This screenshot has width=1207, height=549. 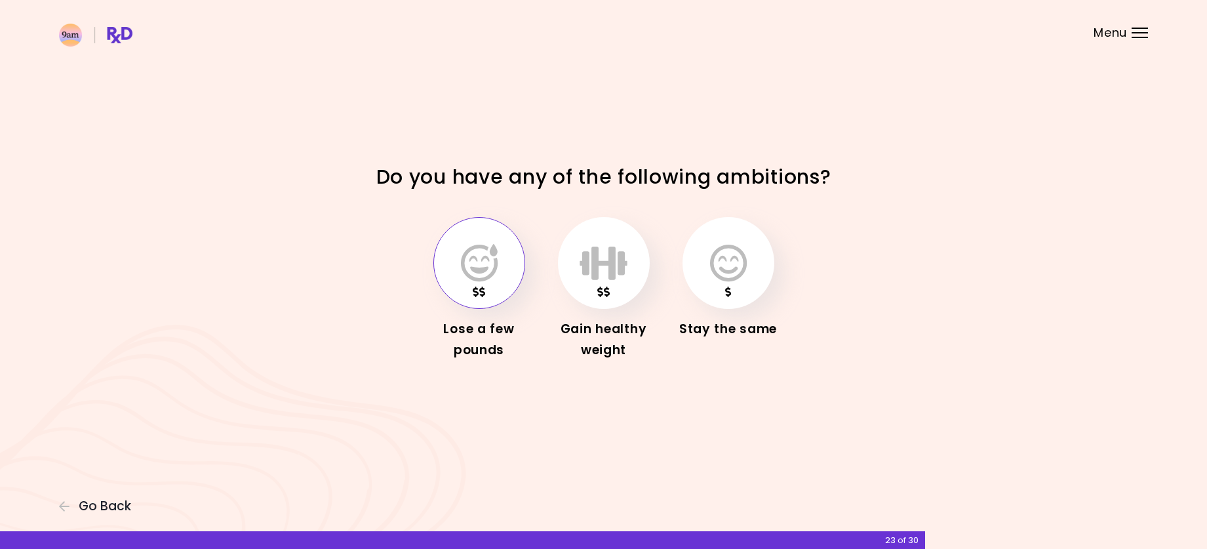 What do you see at coordinates (604, 340) in the screenshot?
I see `div: Gain healthy weight` at bounding box center [604, 340].